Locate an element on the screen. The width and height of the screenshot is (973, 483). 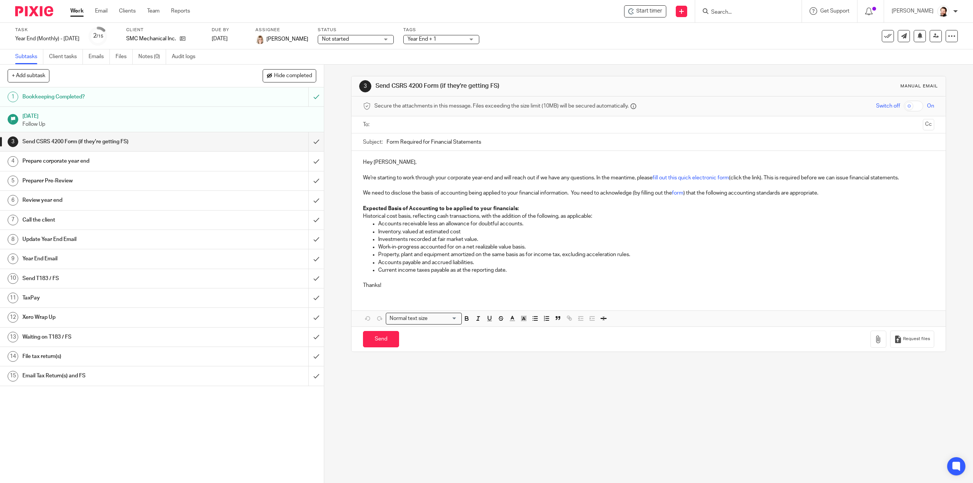
h1: Email Tax Return(s) and FS is located at coordinates (115, 376).